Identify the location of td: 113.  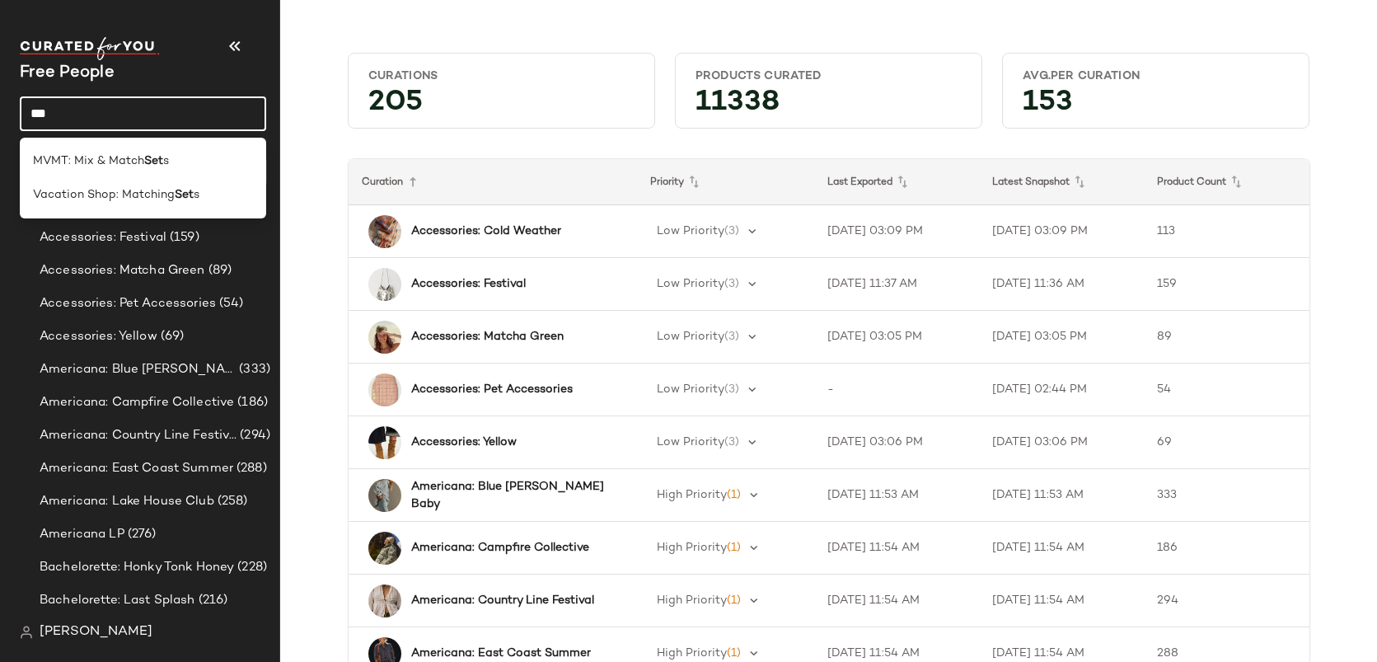
(1226, 232).